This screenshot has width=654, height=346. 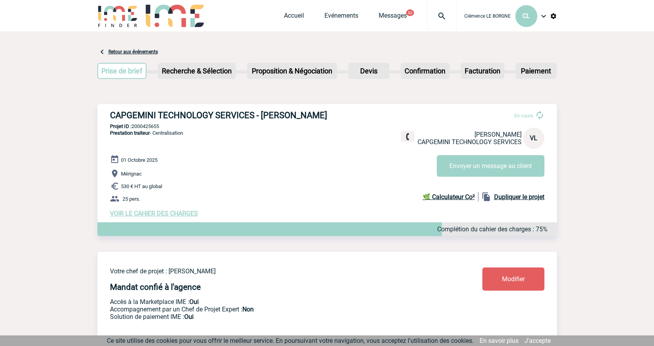 I want to click on a: 🌿 Calculateur Co², so click(x=450, y=197).